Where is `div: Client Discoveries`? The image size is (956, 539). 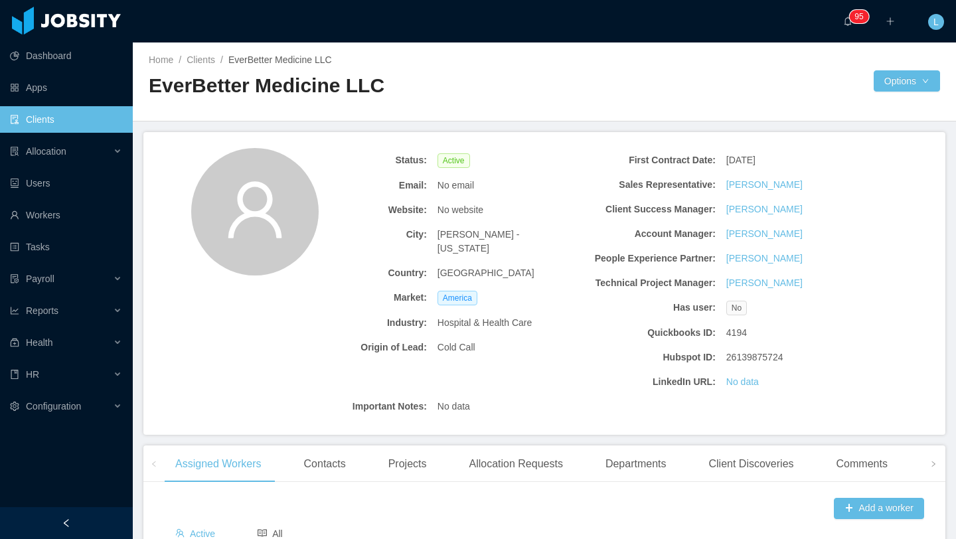 div: Client Discoveries is located at coordinates (751, 464).